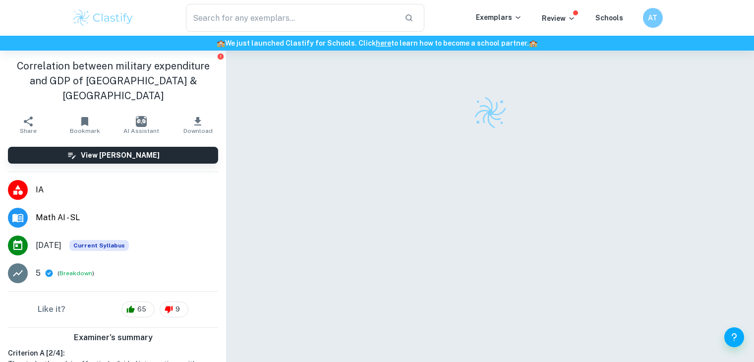  What do you see at coordinates (113, 353) in the screenshot?
I see `h6: Criterion A [ 2 / 4 ]:` at bounding box center [113, 353].